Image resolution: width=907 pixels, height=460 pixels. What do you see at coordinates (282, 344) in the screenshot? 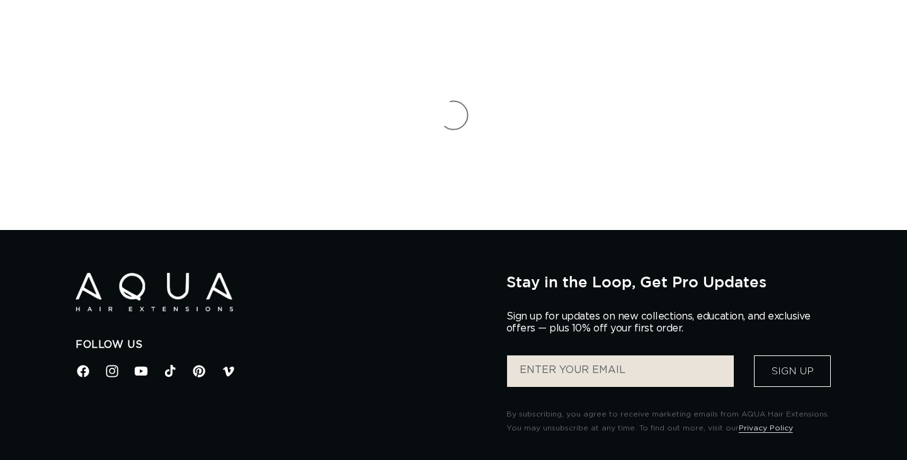
I see `h2: Follow Us` at bounding box center [282, 344].